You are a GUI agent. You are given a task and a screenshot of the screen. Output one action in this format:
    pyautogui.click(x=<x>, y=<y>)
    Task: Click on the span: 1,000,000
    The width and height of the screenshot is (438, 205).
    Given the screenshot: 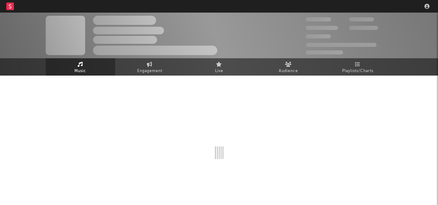 What is the action you would take?
    pyautogui.click(x=363, y=28)
    